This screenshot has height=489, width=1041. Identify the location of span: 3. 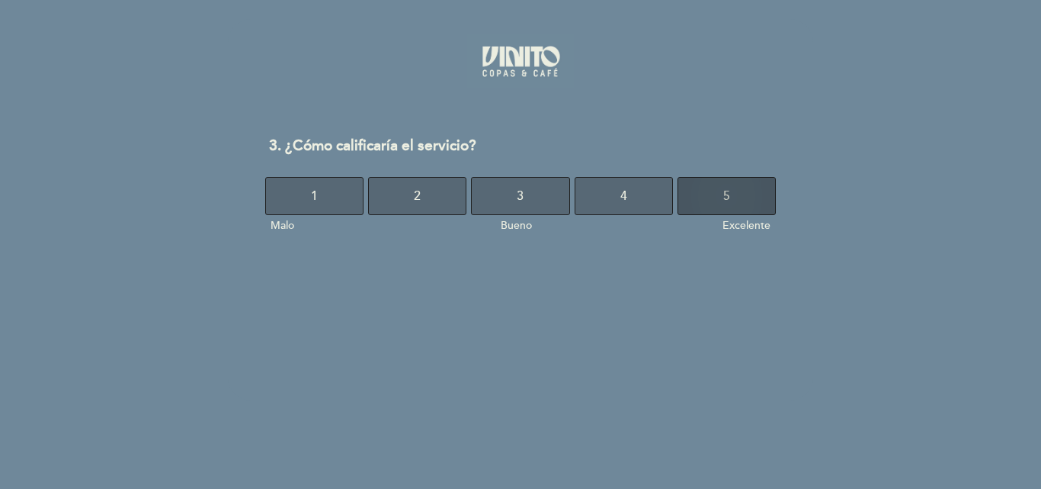
(520, 196).